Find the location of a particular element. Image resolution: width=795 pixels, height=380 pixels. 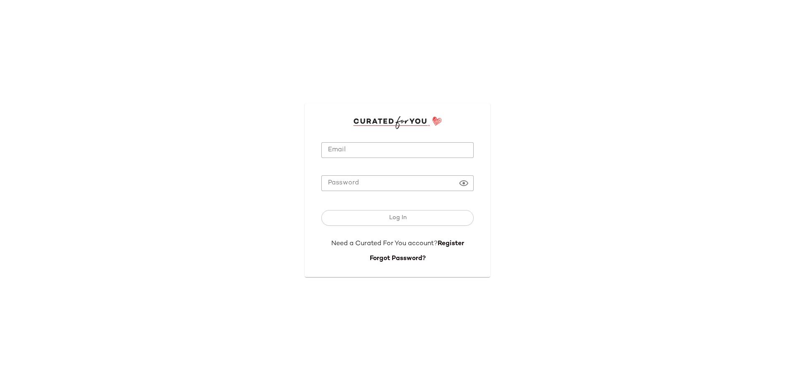

span: Log In is located at coordinates (397, 218).